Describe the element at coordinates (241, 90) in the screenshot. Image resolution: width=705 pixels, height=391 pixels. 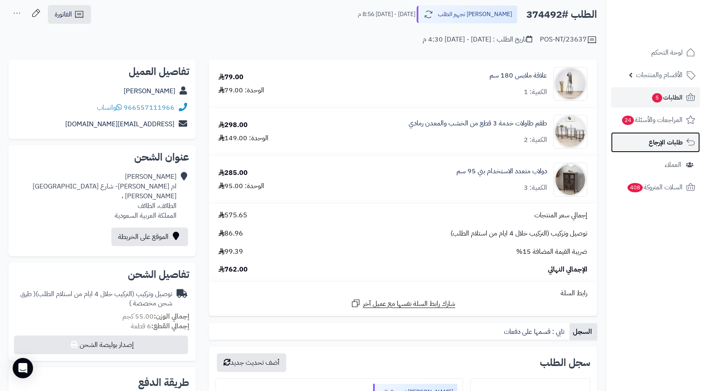
I see `div: الوحدة: 79.00` at that location.